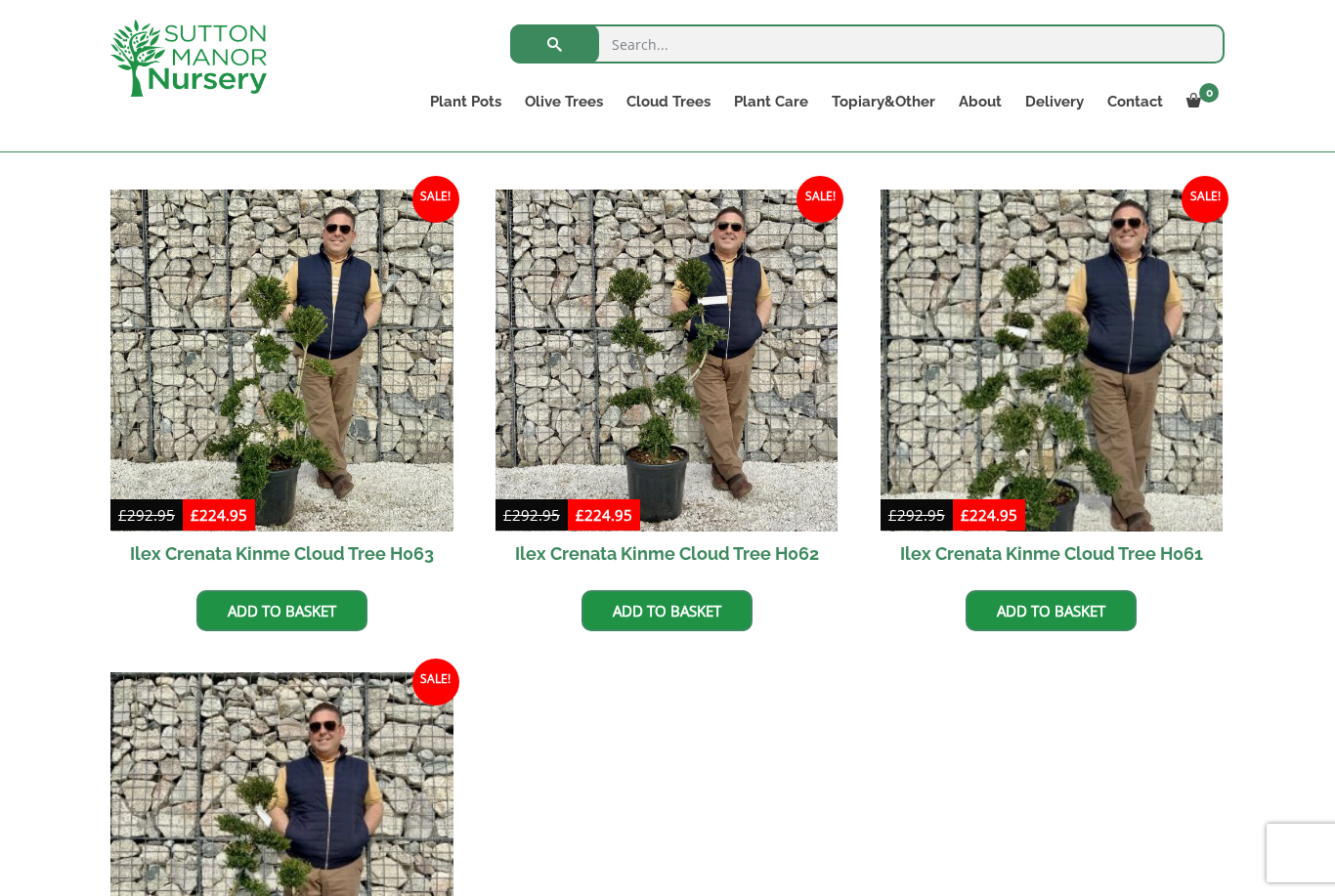  What do you see at coordinates (282, 611) in the screenshot?
I see `a: Add to basket: “Ilex Crenata Kinme Cloud Tree H063”` at bounding box center [282, 611].